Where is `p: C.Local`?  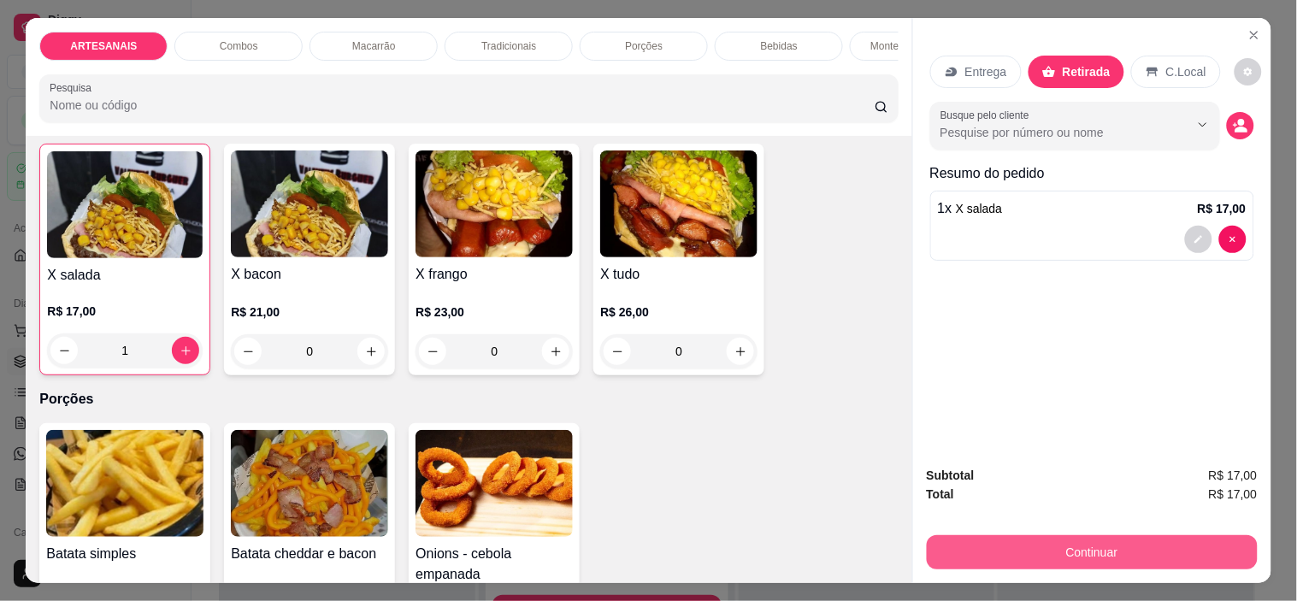
p: C.Local is located at coordinates (1186, 72).